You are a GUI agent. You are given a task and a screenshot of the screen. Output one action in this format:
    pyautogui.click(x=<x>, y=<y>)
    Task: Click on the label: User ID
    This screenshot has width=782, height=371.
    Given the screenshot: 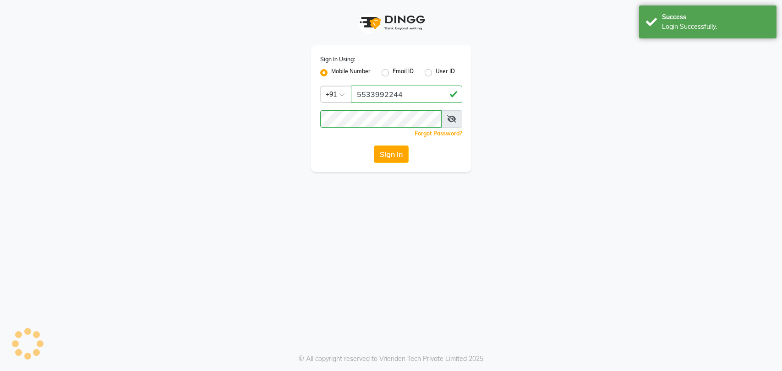 What is the action you would take?
    pyautogui.click(x=445, y=73)
    